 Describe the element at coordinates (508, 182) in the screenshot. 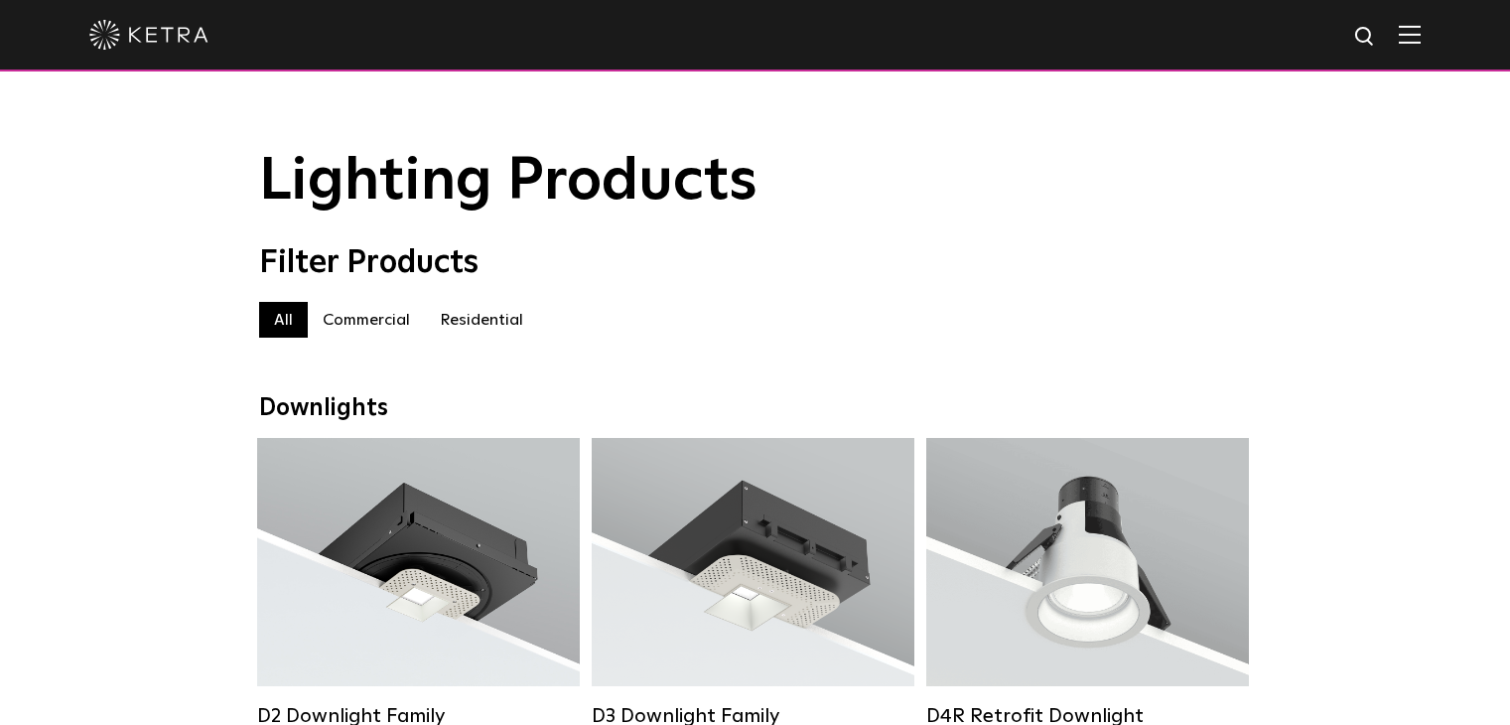

I see `span: Lighting Products` at that location.